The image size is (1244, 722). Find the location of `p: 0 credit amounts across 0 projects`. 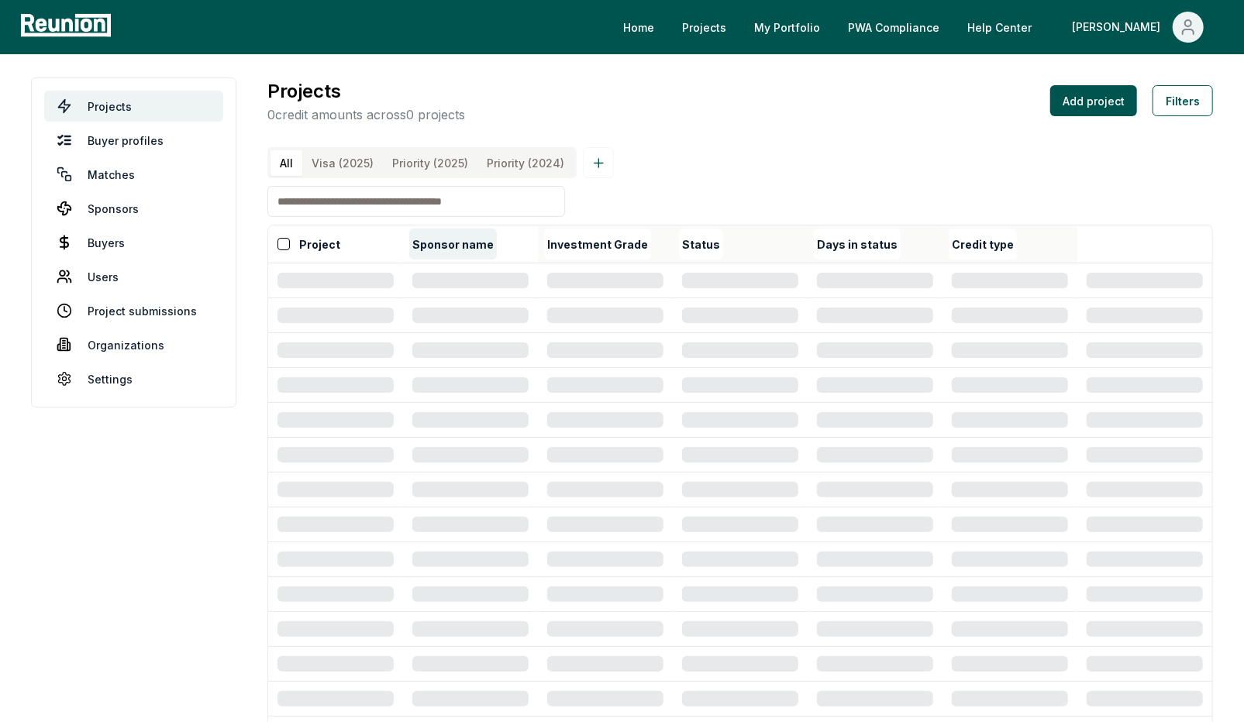

p: 0 credit amounts across 0 projects is located at coordinates (366, 115).